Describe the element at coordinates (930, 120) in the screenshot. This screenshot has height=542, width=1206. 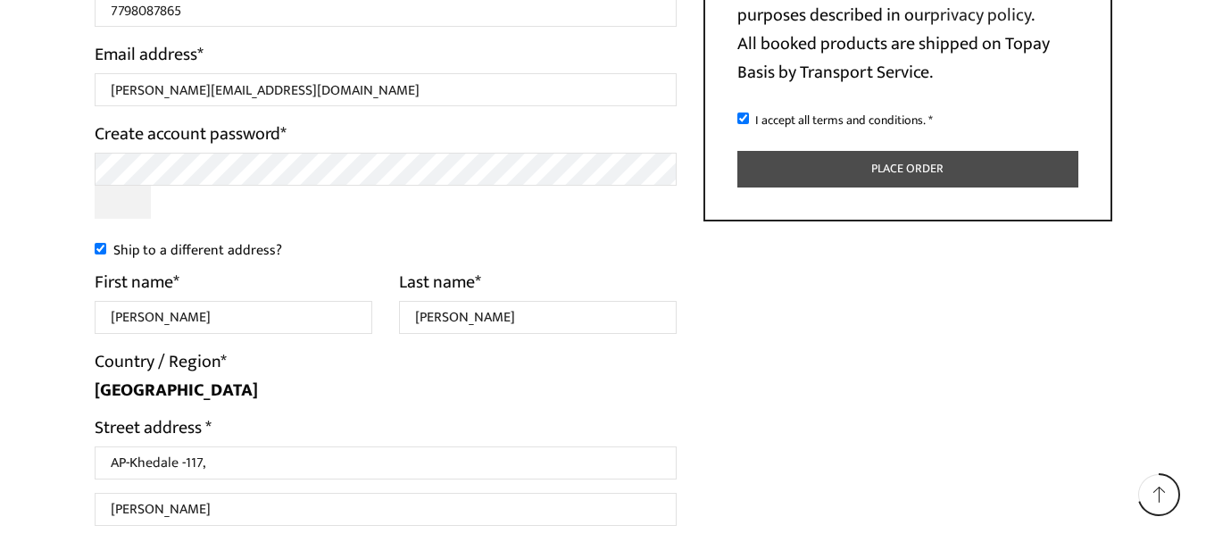
I see `abbr: required` at that location.